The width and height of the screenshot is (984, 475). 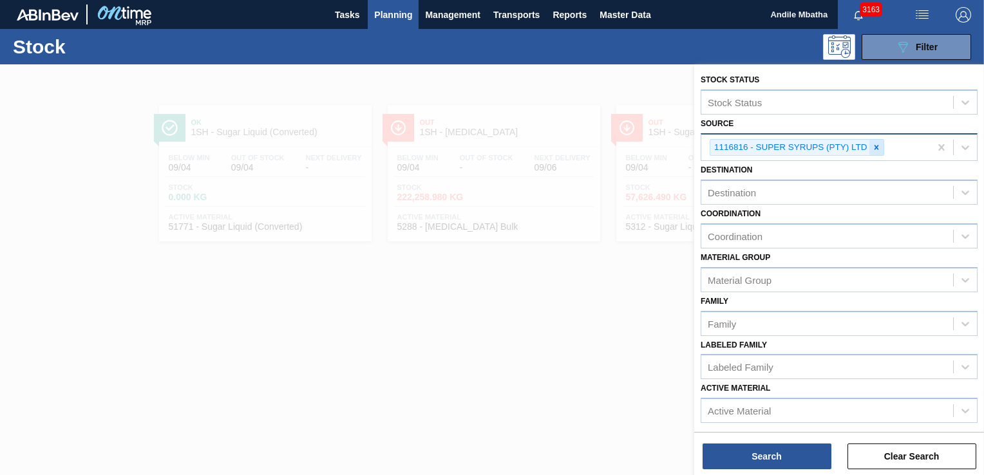 What do you see at coordinates (733, 345) in the screenshot?
I see `label: Labeled Family` at bounding box center [733, 345].